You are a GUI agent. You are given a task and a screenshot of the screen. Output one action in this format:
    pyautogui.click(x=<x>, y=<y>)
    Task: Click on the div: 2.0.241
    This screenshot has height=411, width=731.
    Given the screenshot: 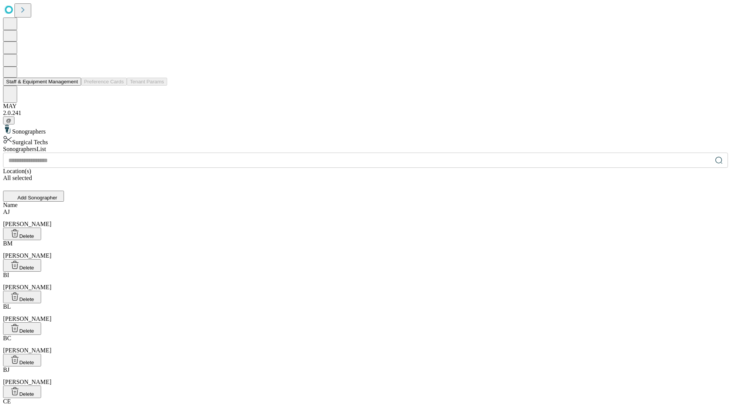 What is the action you would take?
    pyautogui.click(x=365, y=113)
    